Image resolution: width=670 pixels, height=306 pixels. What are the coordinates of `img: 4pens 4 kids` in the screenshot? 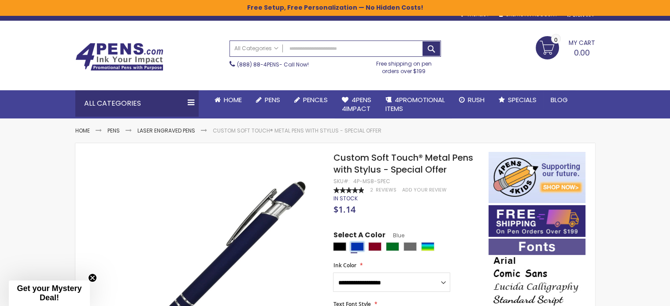 It's located at (537, 178).